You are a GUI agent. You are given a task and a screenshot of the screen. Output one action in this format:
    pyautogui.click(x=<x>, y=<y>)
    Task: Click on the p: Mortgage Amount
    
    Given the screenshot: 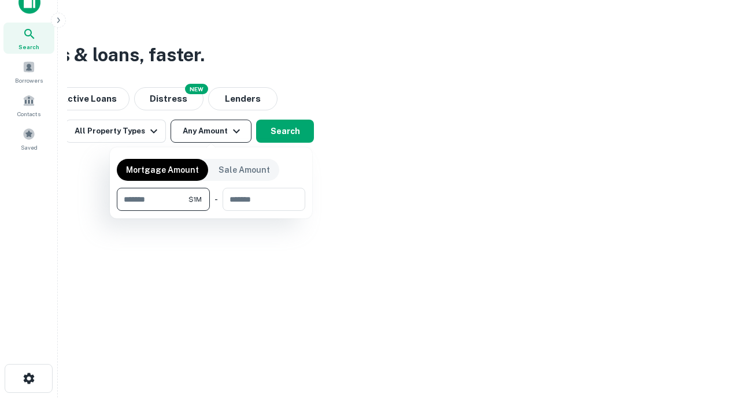 What is the action you would take?
    pyautogui.click(x=163, y=170)
    